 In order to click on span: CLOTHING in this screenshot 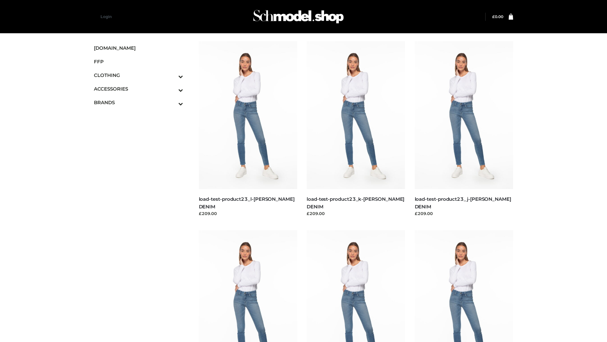, I will do `click(139, 75)`.